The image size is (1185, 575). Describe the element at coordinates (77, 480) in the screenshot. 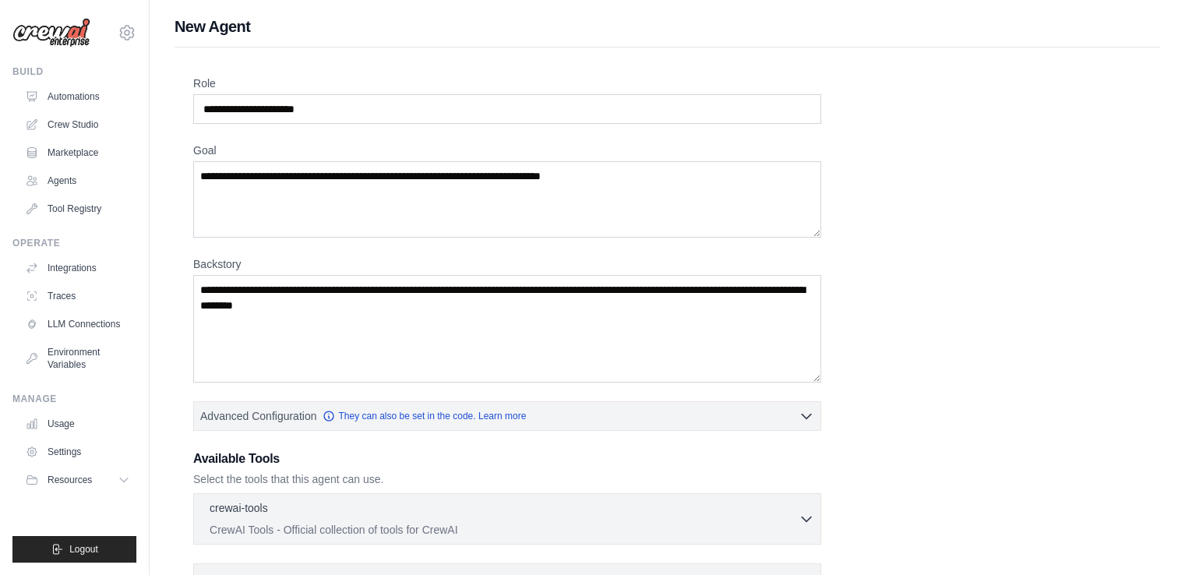

I see `button: Resources` at that location.